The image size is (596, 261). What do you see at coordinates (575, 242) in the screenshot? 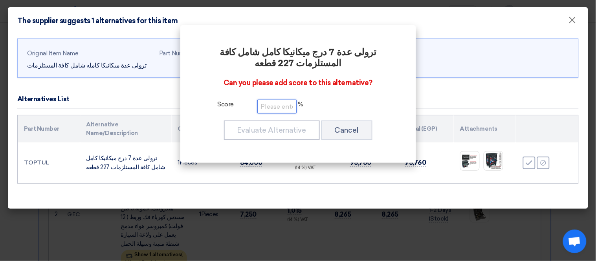
I see `div: Open chat` at bounding box center [575, 242].